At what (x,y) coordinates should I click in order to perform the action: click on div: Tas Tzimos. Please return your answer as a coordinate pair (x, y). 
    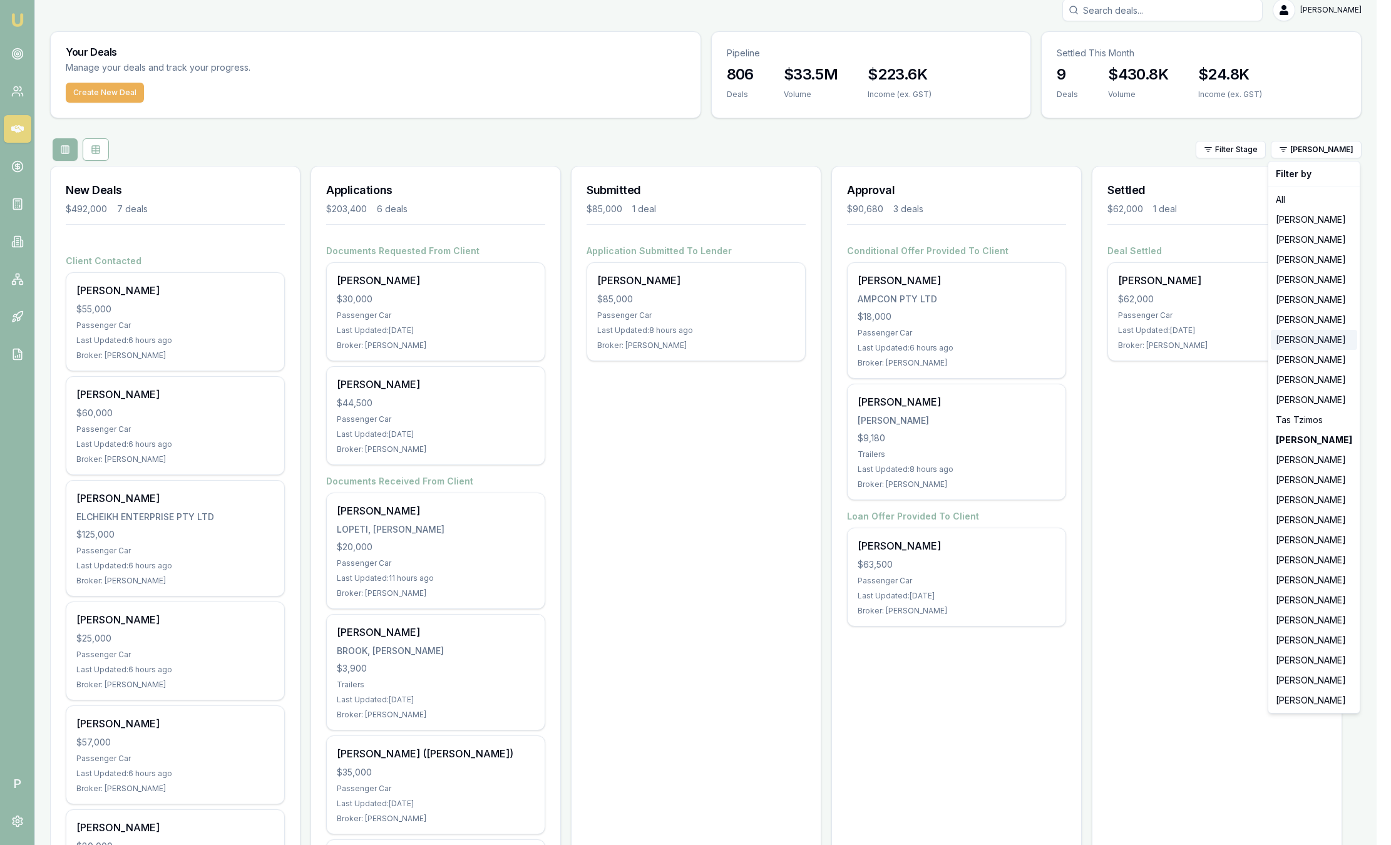
    Looking at the image, I should click on (1314, 420).